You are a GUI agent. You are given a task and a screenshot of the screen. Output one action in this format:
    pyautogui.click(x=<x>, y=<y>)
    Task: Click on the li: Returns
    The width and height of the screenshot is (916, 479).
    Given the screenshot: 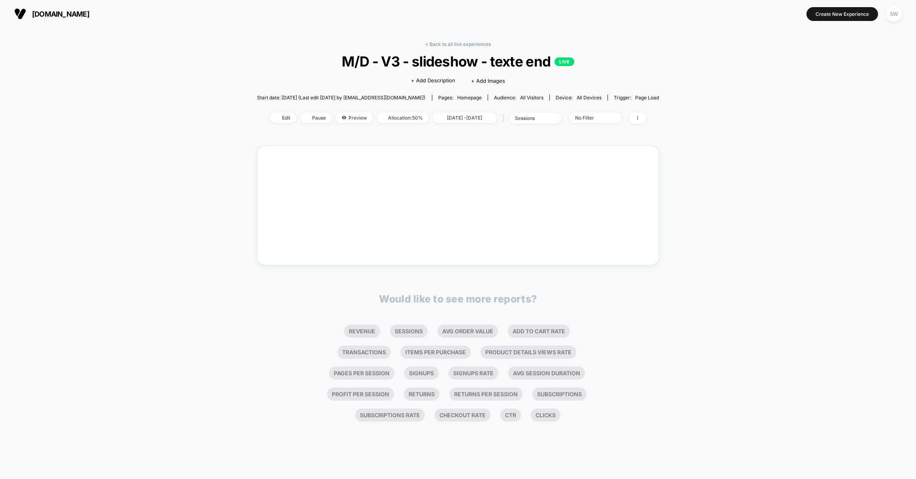 What is the action you would take?
    pyautogui.click(x=422, y=394)
    